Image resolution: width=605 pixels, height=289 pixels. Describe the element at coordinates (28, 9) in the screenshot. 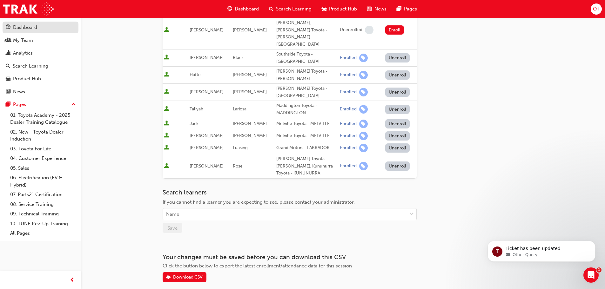

I see `img: Trak` at that location.